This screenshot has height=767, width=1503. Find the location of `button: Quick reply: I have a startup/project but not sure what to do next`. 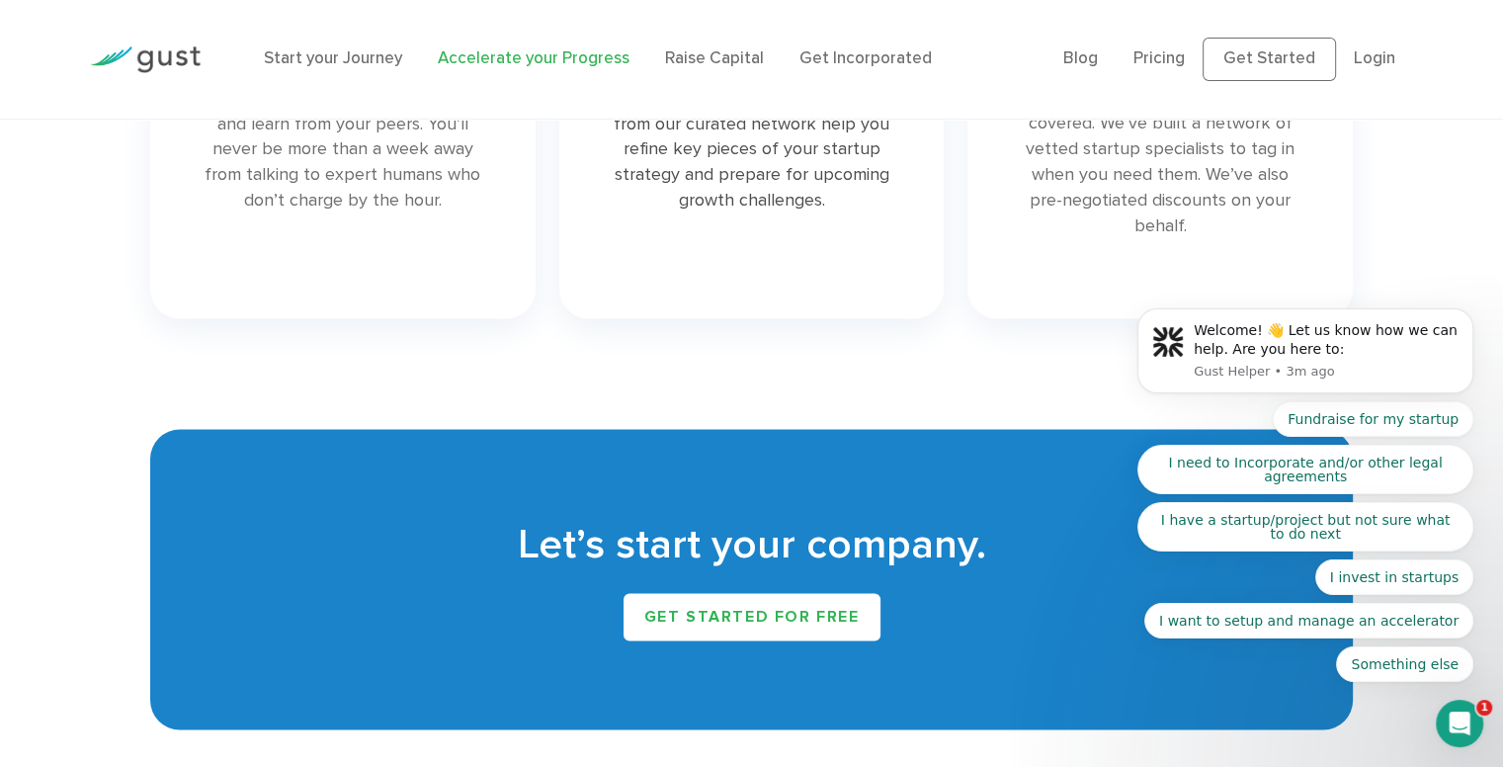

button: Quick reply: I have a startup/project but not sure what to do next is located at coordinates (198, 525).